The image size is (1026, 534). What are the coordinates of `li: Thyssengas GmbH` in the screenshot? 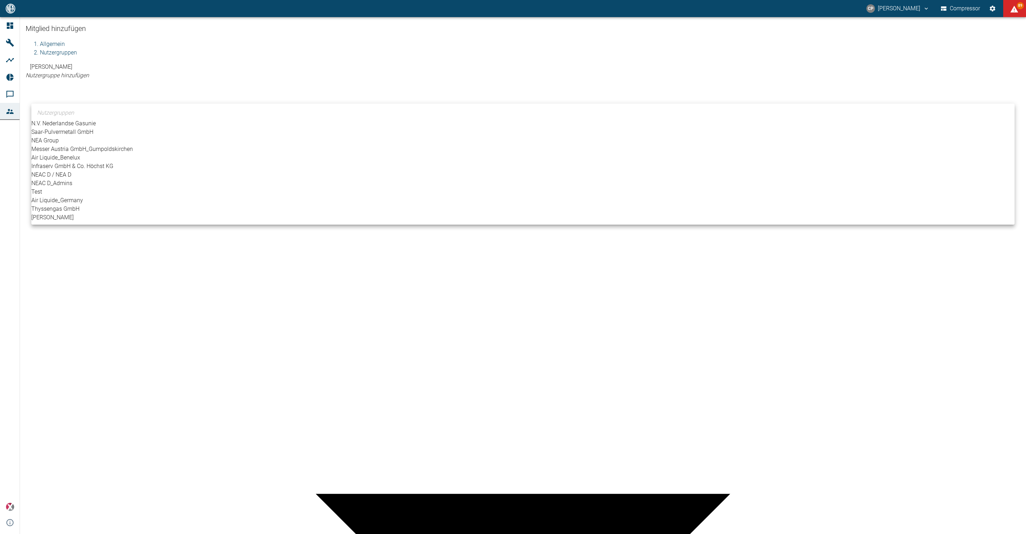 It's located at (523, 209).